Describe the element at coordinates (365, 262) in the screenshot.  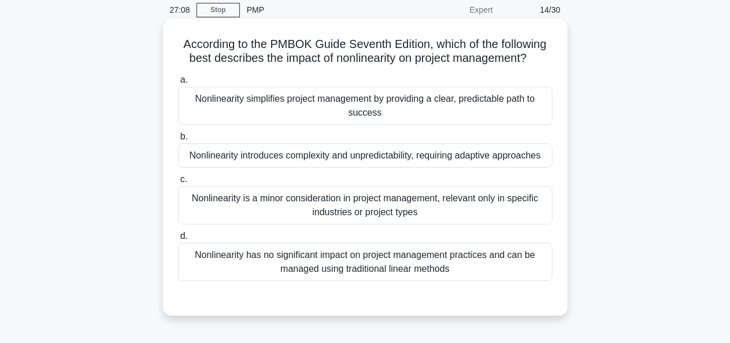
I see `div: Nonlinearity has no significant impact on project management practices and can be managed using t...` at that location.